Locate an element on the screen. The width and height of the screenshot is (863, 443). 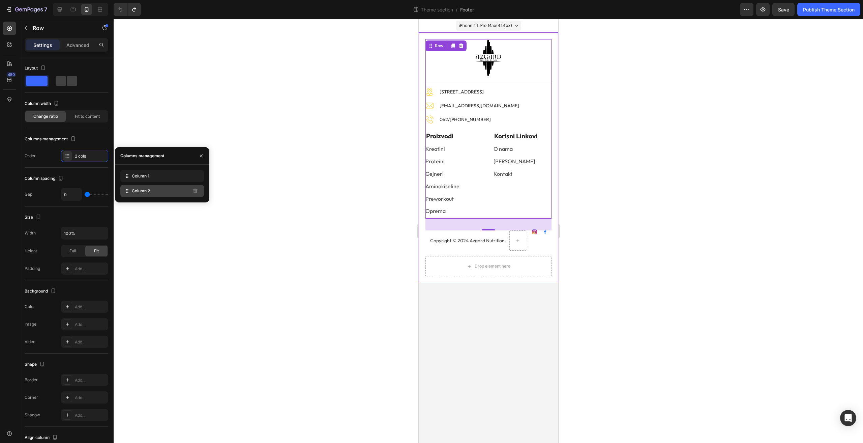
div: Open Intercom Messenger is located at coordinates (849, 418).